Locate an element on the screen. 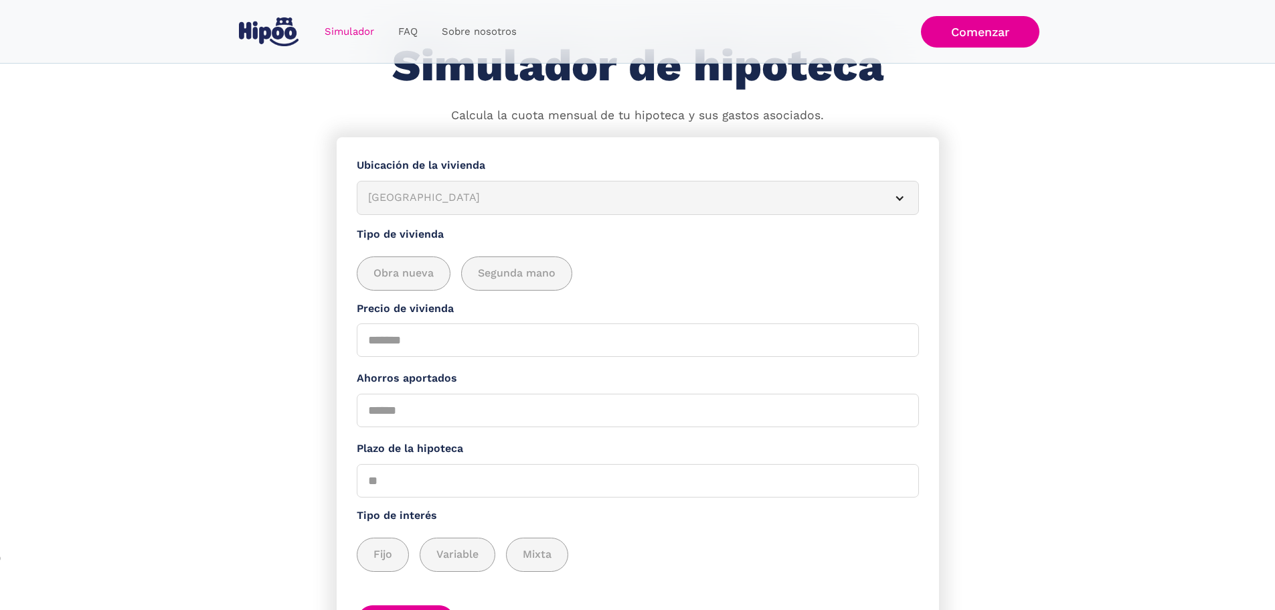 This screenshot has height=610, width=1275. a: FAQ is located at coordinates (408, 31).